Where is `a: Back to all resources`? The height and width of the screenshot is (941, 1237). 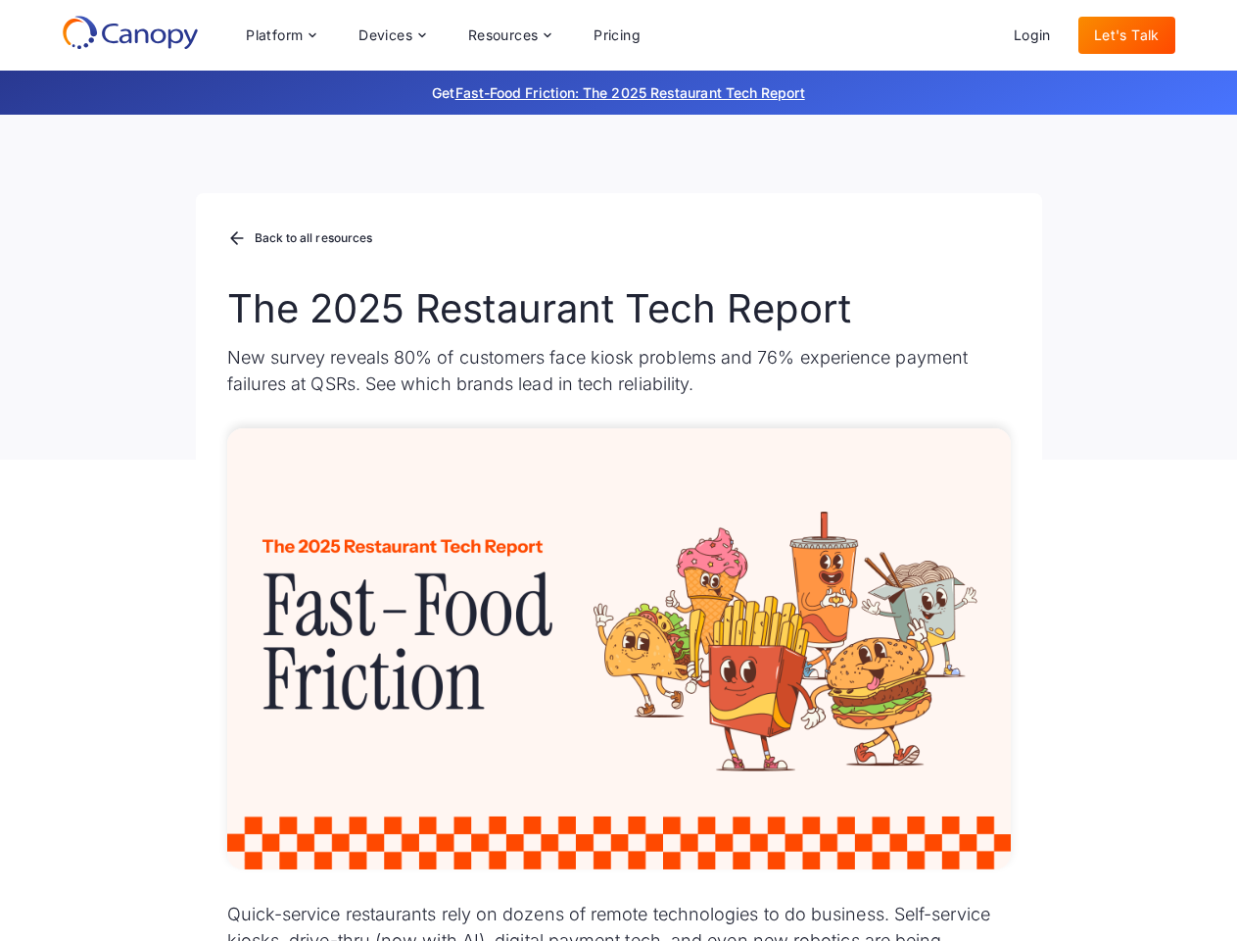 a: Back to all resources is located at coordinates (300, 239).